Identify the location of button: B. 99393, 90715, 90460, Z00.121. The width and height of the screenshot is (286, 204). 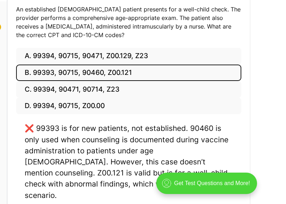
(128, 73).